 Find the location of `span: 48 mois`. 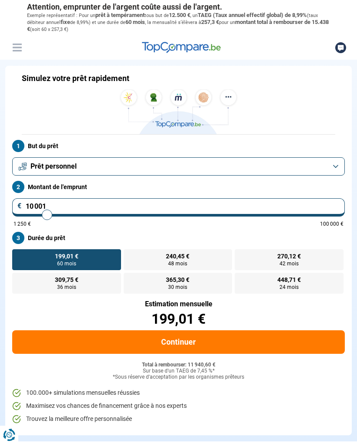

span: 48 mois is located at coordinates (178, 264).